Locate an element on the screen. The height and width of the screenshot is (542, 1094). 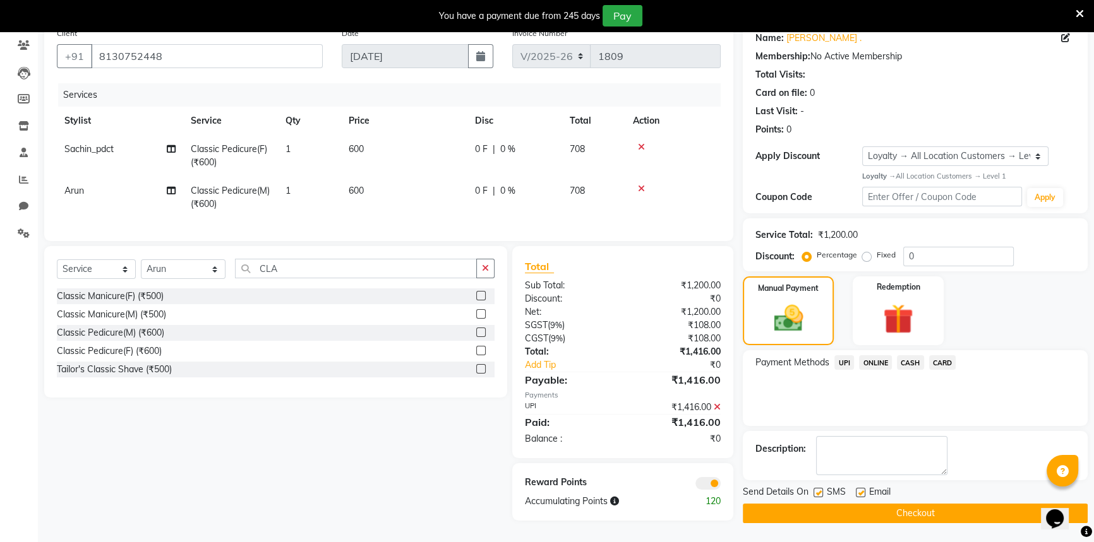
div: Services is located at coordinates (394, 95).